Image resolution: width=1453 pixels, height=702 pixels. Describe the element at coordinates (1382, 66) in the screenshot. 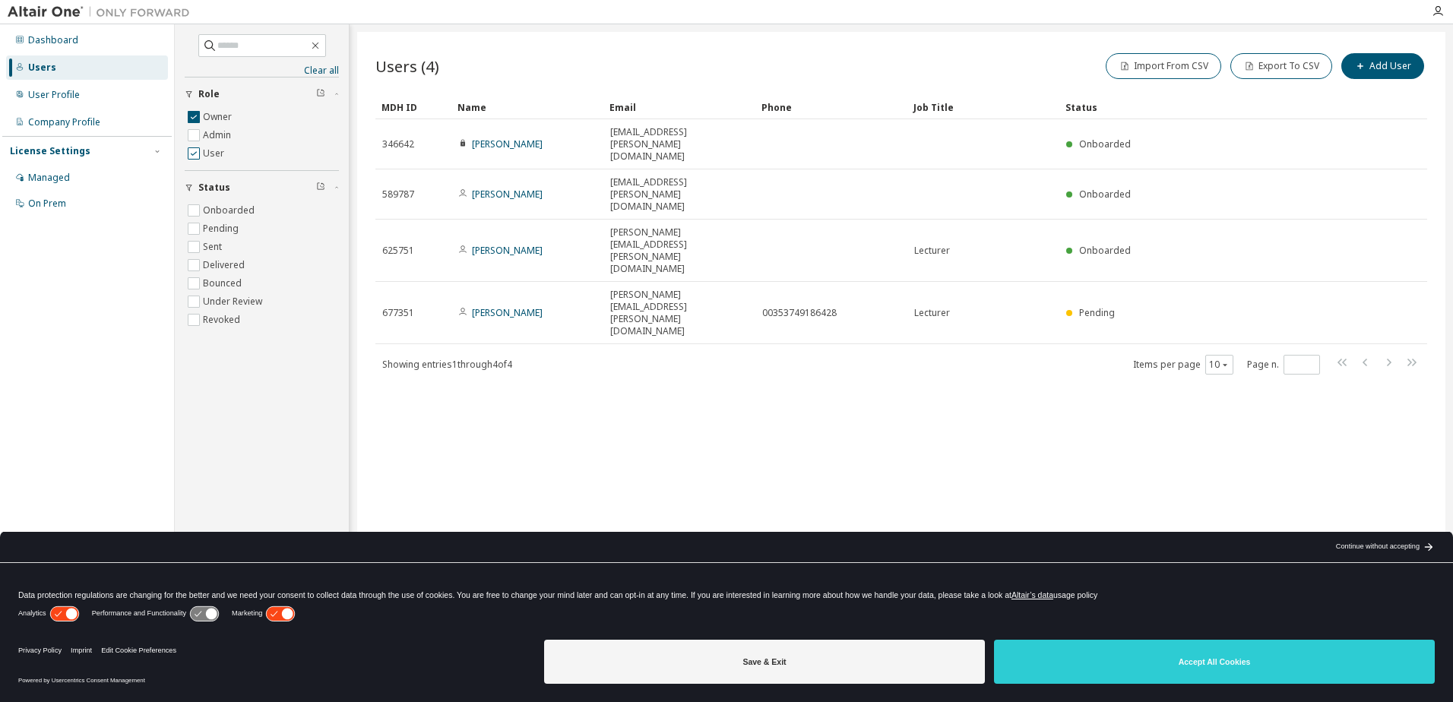

I see `button: Add User` at that location.